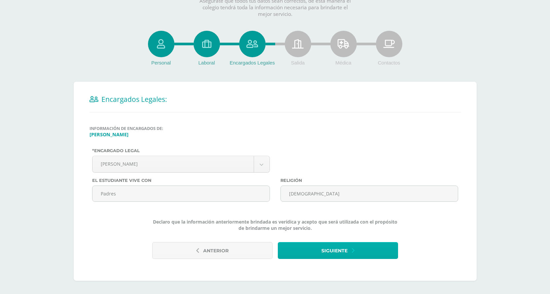 This screenshot has height=294, width=550. I want to click on span: Información de encargados de:, so click(275, 128).